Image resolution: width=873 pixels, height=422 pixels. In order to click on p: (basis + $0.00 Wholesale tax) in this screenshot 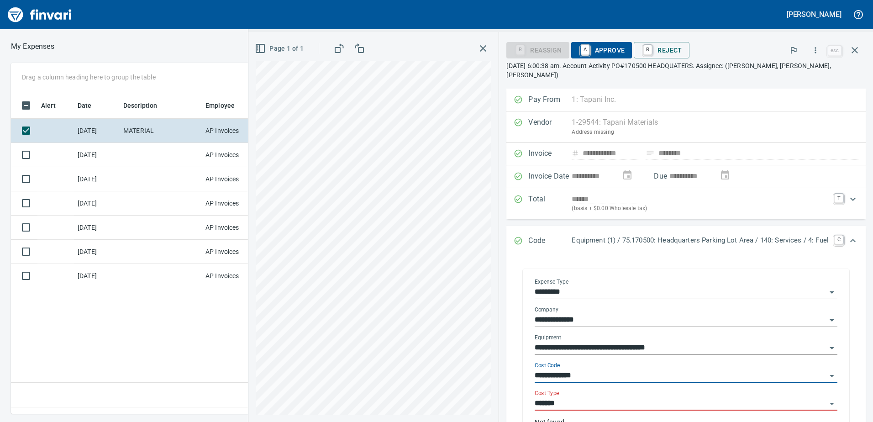, I will do `click(700, 209)`.